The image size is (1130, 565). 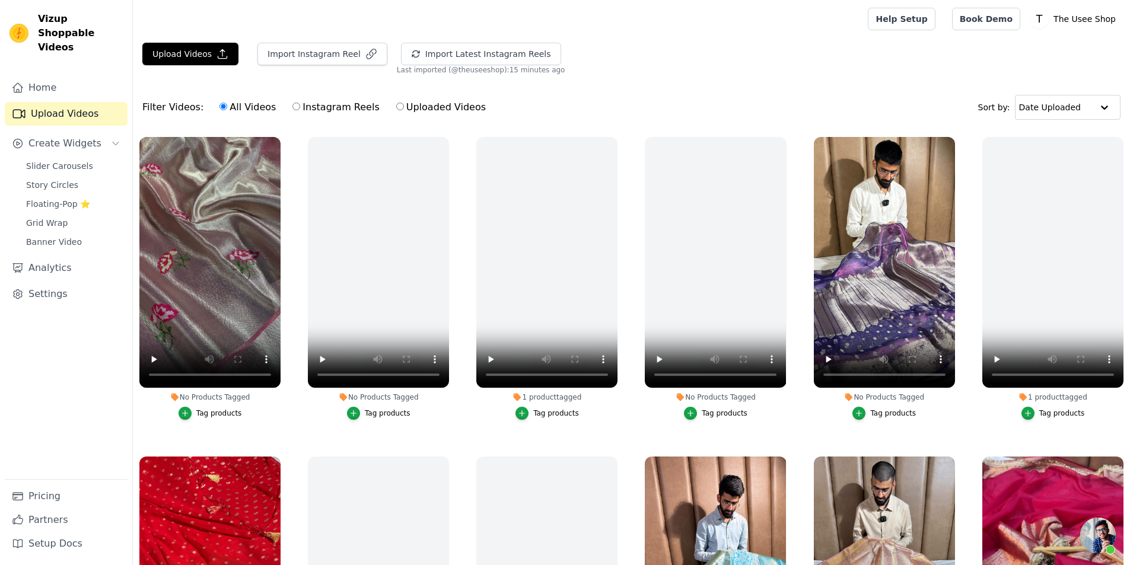 What do you see at coordinates (19, 33) in the screenshot?
I see `img: Vizup` at bounding box center [19, 33].